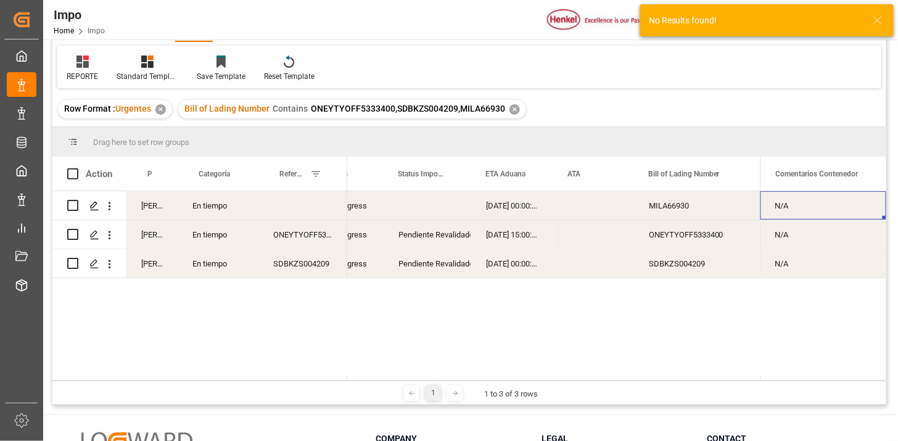 Image resolution: width=898 pixels, height=441 pixels. What do you see at coordinates (574, 174) in the screenshot?
I see `span: ATA` at bounding box center [574, 174].